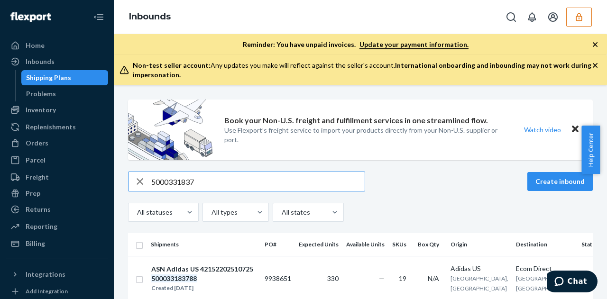 This screenshot has height=299, width=607. What do you see at coordinates (363, 70) in the screenshot?
I see `div: Any updates you make will reflect against the seller's account.` at bounding box center [363, 70].